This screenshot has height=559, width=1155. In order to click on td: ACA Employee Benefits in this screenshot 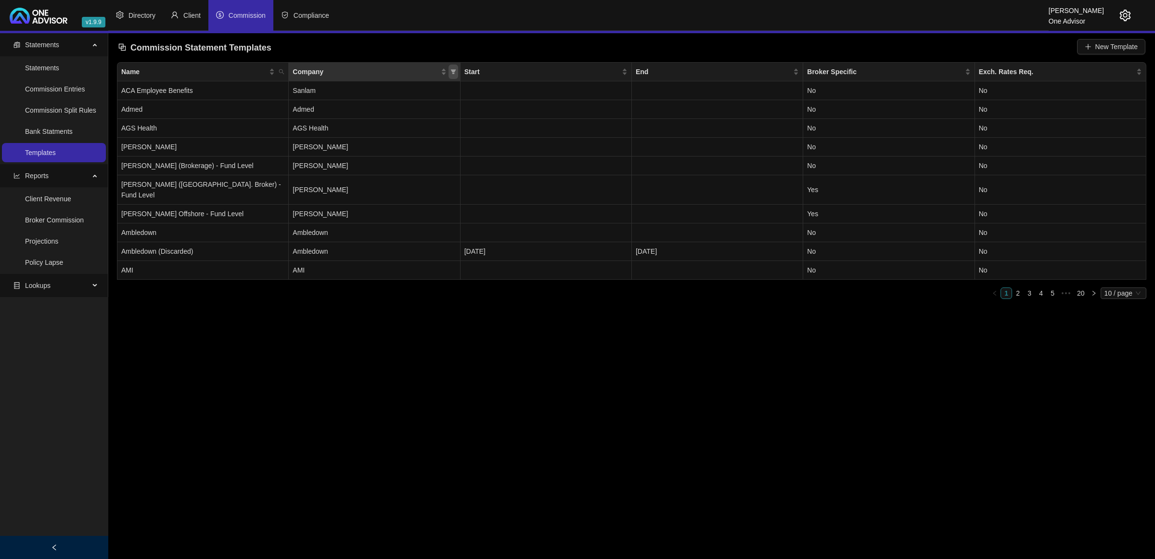, I will do `click(203, 90)`.